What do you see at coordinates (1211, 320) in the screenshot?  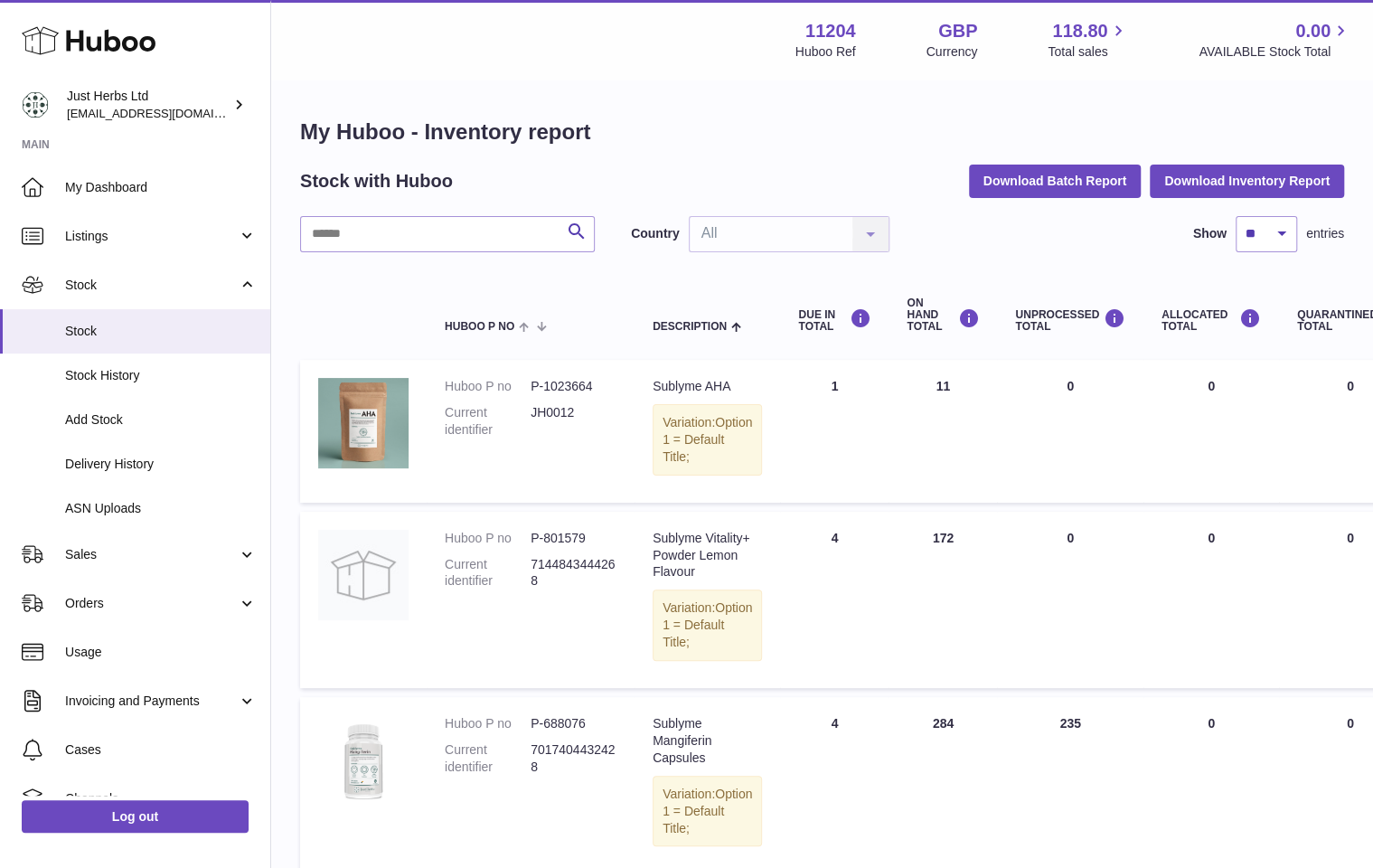 I see `div: ALLOCATED Total` at bounding box center [1211, 320].